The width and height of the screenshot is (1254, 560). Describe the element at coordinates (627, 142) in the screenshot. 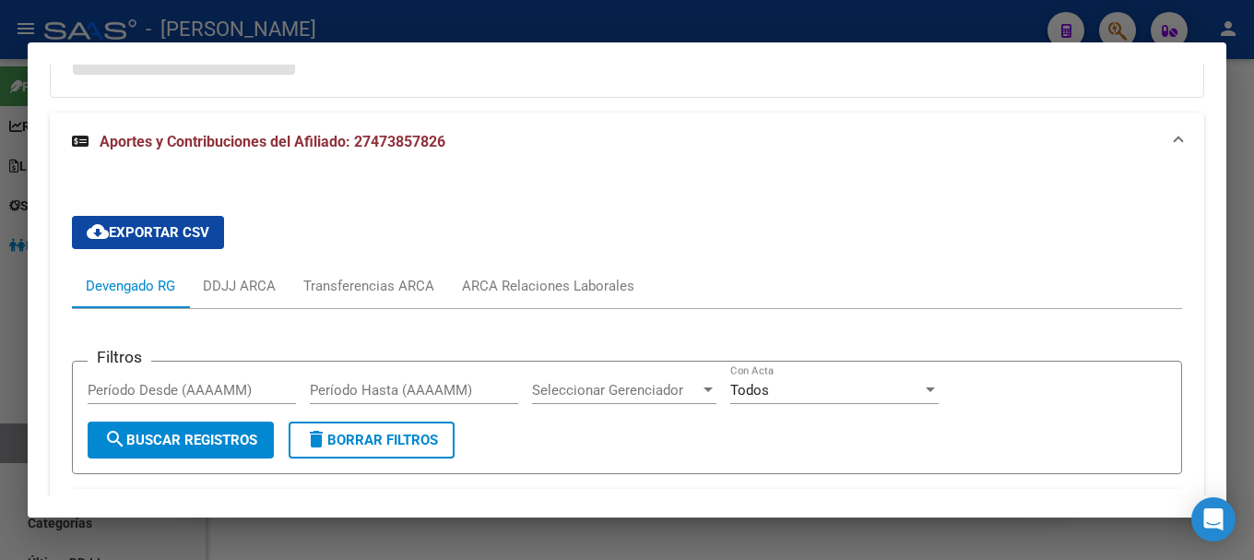

I see `mat-expansion-panel-header: Aportes y Contribuciones del Afiliado: 27473857826` at that location.